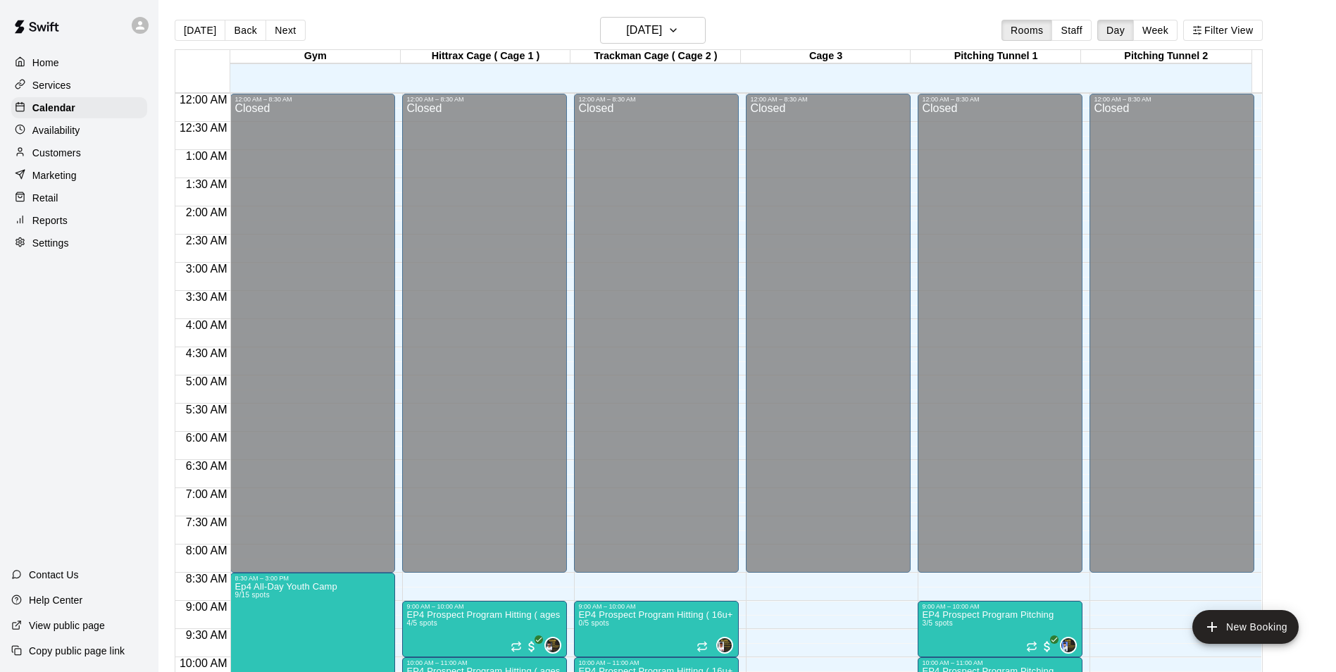  Describe the element at coordinates (54, 108) in the screenshot. I see `p: Calendar` at that location.